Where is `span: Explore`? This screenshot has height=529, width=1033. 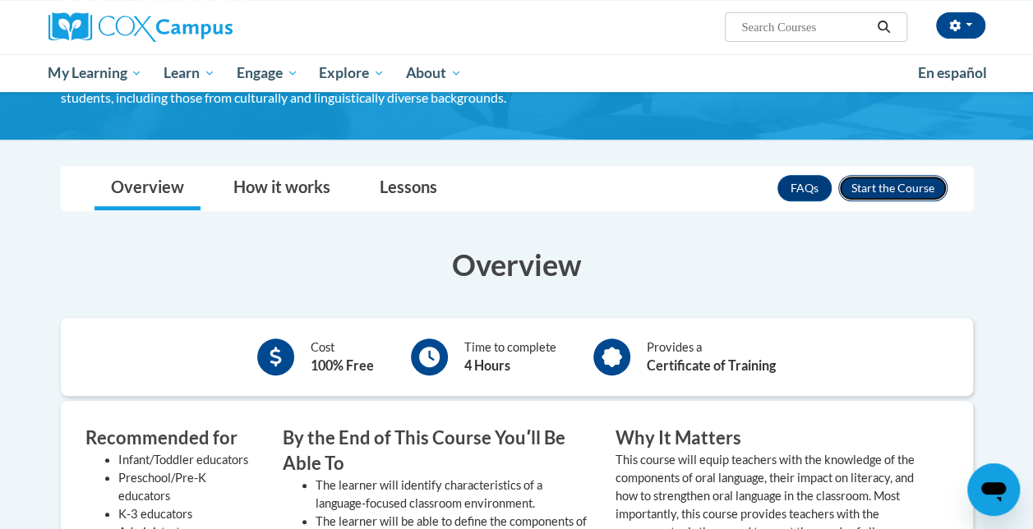 span: Explore is located at coordinates (352, 73).